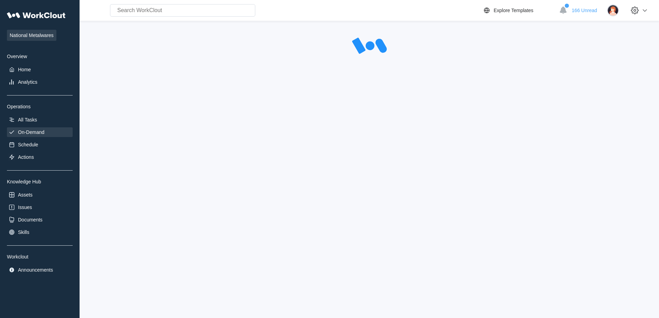  Describe the element at coordinates (31, 35) in the screenshot. I see `span: National Metalwares` at that location.